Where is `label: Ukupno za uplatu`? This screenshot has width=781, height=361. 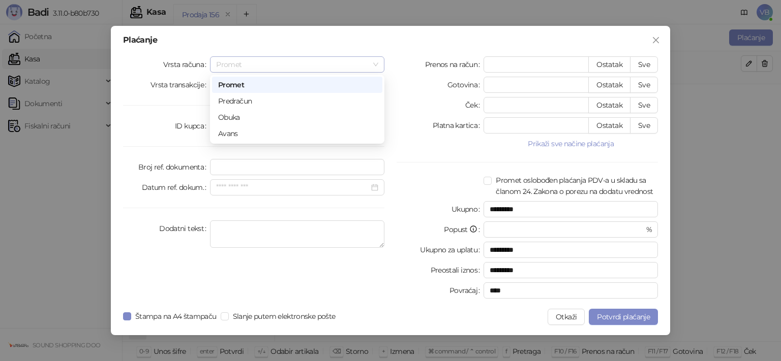 label: Ukupno za uplatu is located at coordinates (451, 250).